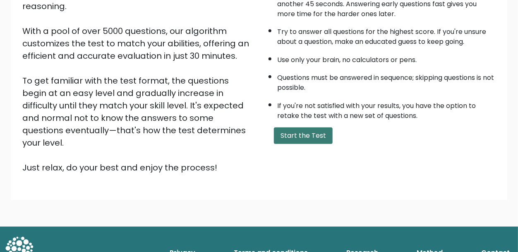  What do you see at coordinates (386, 81) in the screenshot?
I see `li: Questions must be answered in sequence; skipping questions is not possible.` at bounding box center [386, 81].